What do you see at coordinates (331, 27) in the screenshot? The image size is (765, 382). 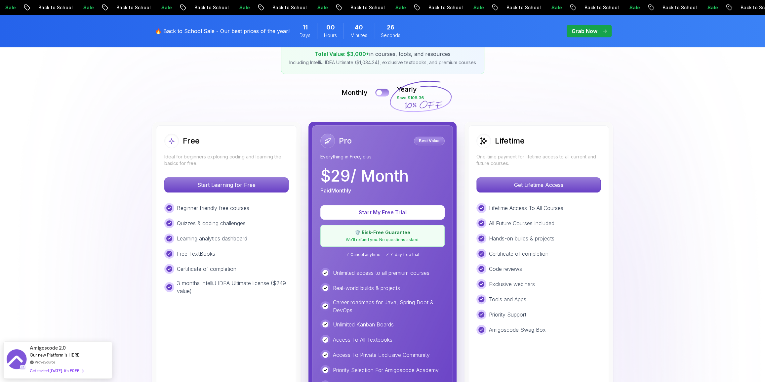 I see `span: 0 Hours` at bounding box center [331, 27].